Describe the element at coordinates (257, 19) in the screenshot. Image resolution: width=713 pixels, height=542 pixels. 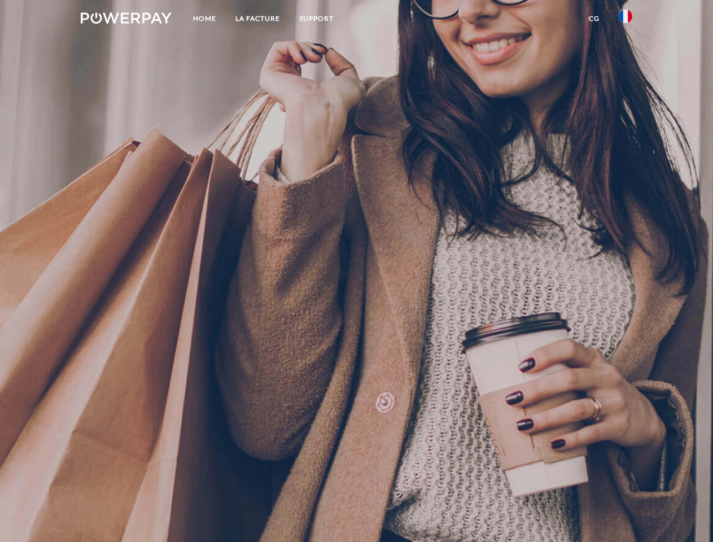
I see `a: LA FACTURE` at that location.